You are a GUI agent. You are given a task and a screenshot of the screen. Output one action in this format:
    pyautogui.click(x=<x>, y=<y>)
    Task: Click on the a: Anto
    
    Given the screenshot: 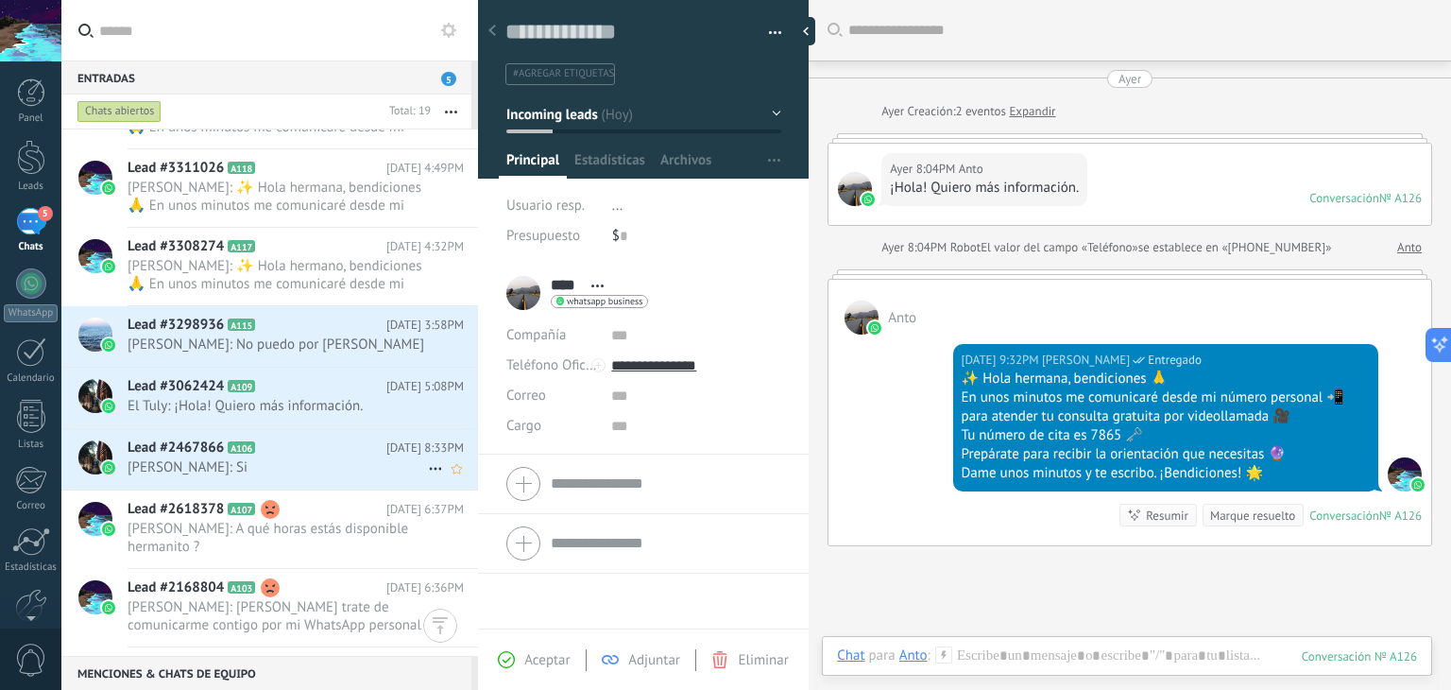 What is the action you would take?
    pyautogui.click(x=1410, y=248)
    